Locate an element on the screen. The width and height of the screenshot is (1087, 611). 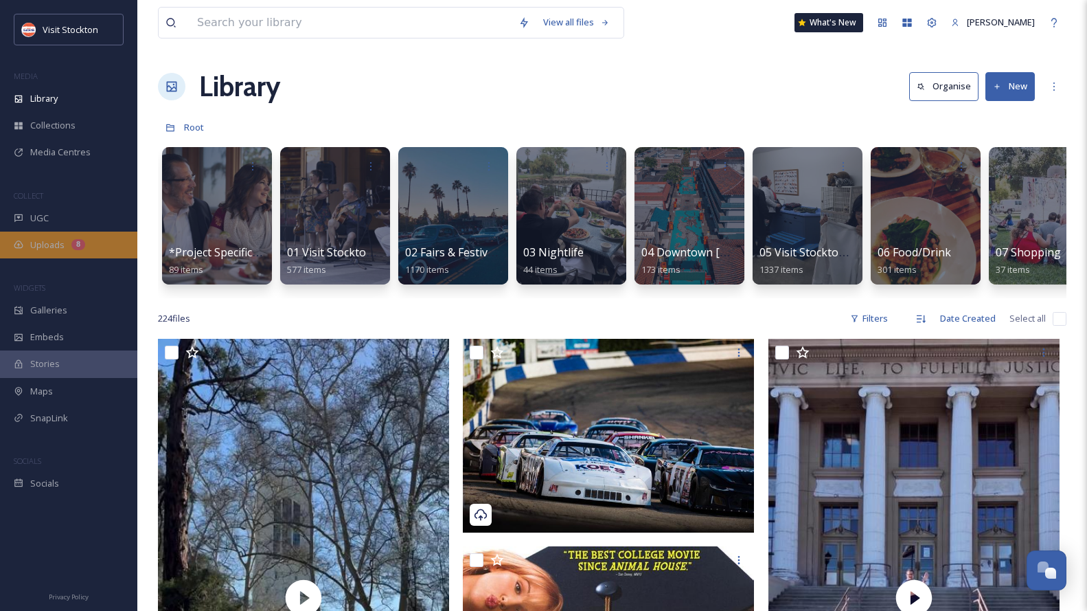
span: Embeds is located at coordinates (47, 337).